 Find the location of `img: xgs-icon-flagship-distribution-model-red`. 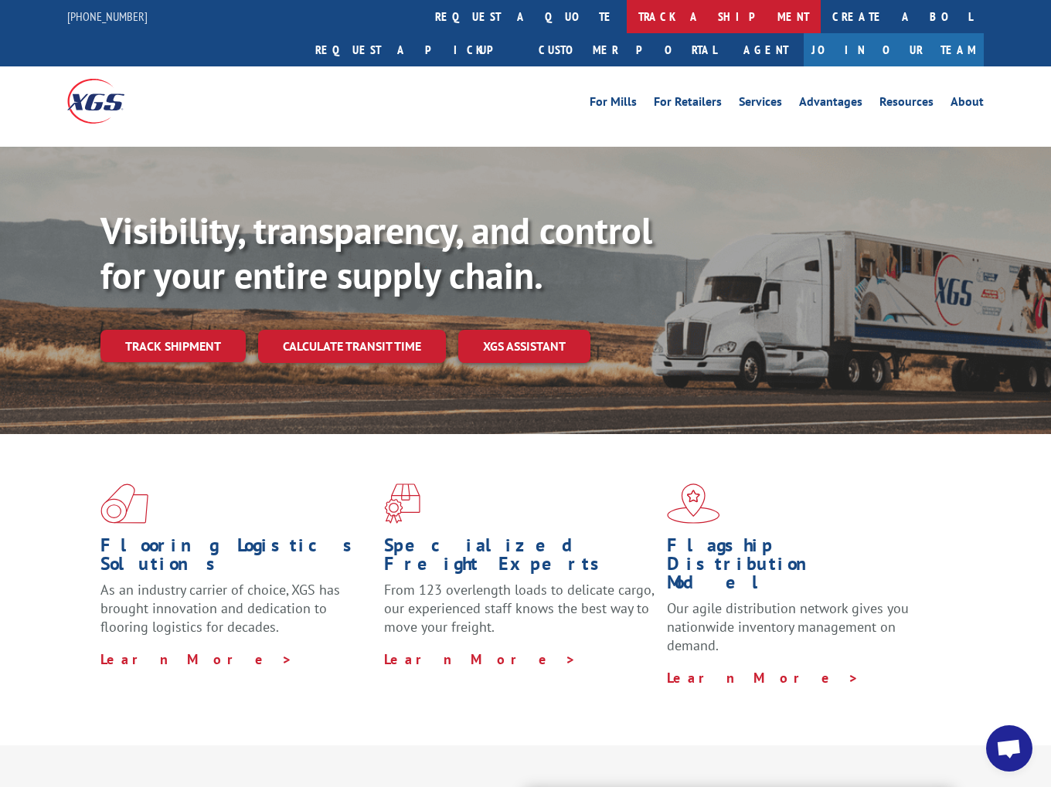

img: xgs-icon-flagship-distribution-model-red is located at coordinates (693, 504).